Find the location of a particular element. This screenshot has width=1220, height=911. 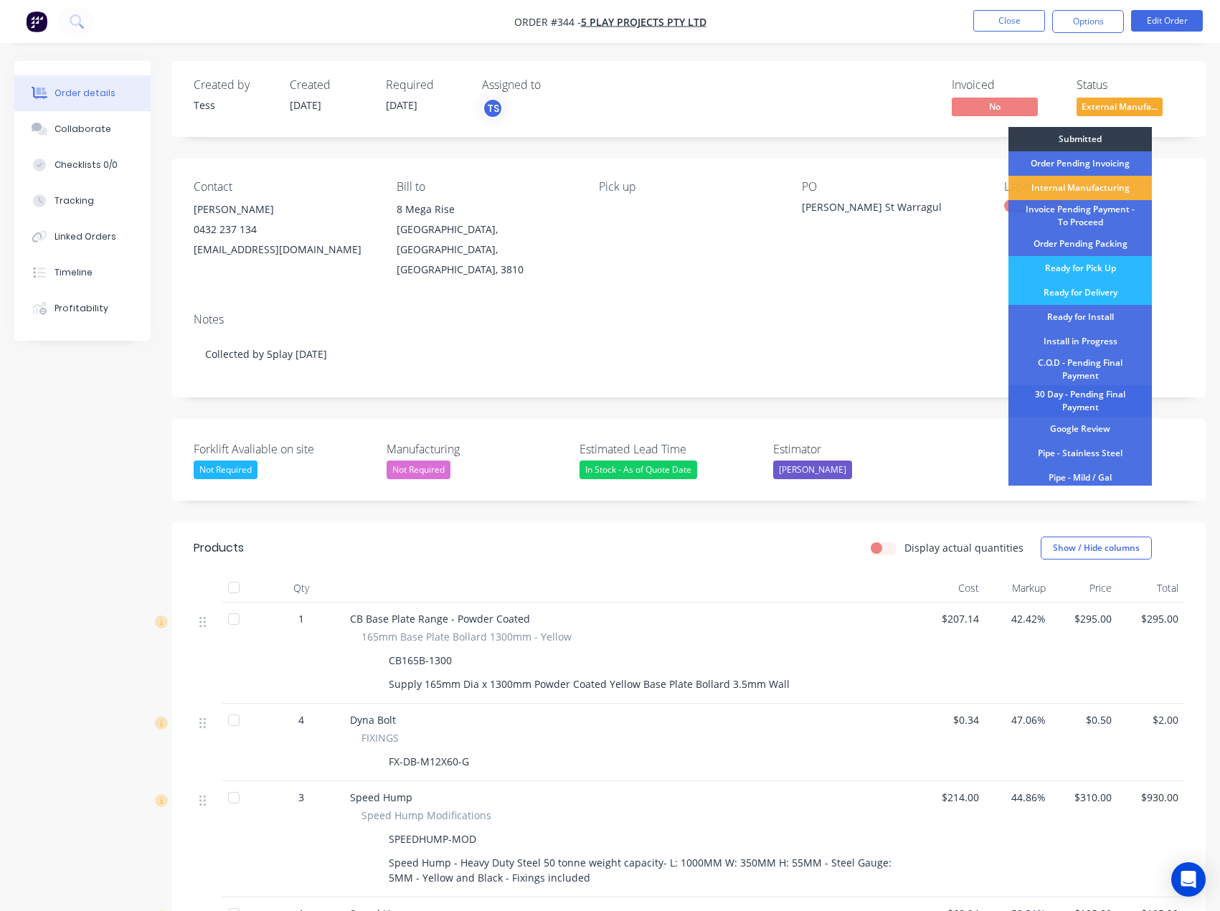

div: Invoice Pending Payment - To Proceed is located at coordinates (1080, 216).